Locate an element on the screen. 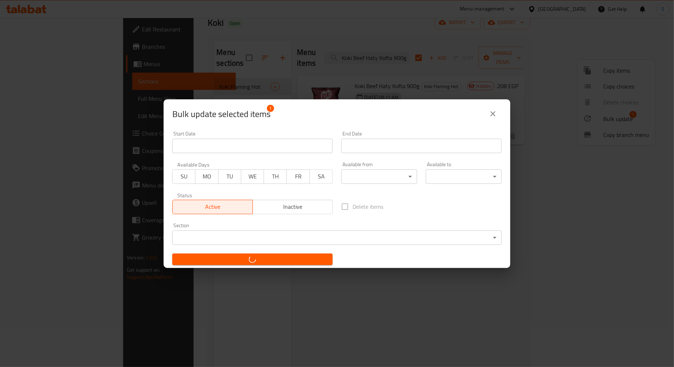  span: TU is located at coordinates (230, 176).